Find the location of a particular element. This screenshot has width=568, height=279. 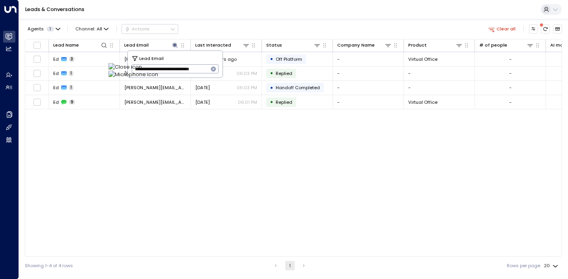

span: 9 is located at coordinates (72, 102).